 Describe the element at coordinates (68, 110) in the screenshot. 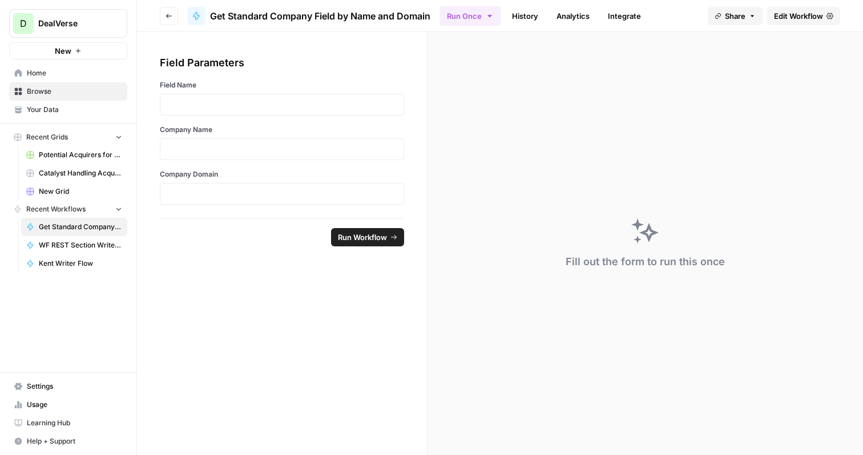

I see `a: Your Data` at that location.